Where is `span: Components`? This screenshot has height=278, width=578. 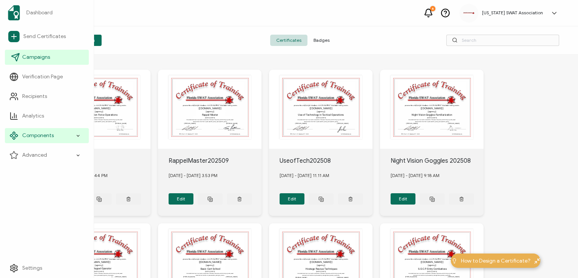 span: Components is located at coordinates (38, 135).